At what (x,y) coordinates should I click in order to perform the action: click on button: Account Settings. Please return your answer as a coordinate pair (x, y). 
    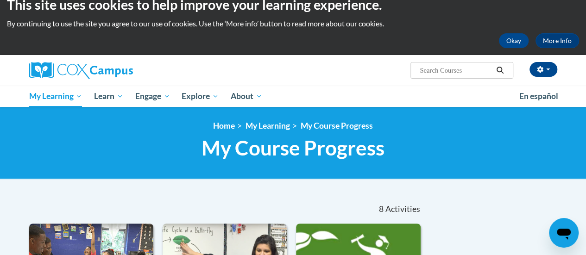
    Looking at the image, I should click on (544, 70).